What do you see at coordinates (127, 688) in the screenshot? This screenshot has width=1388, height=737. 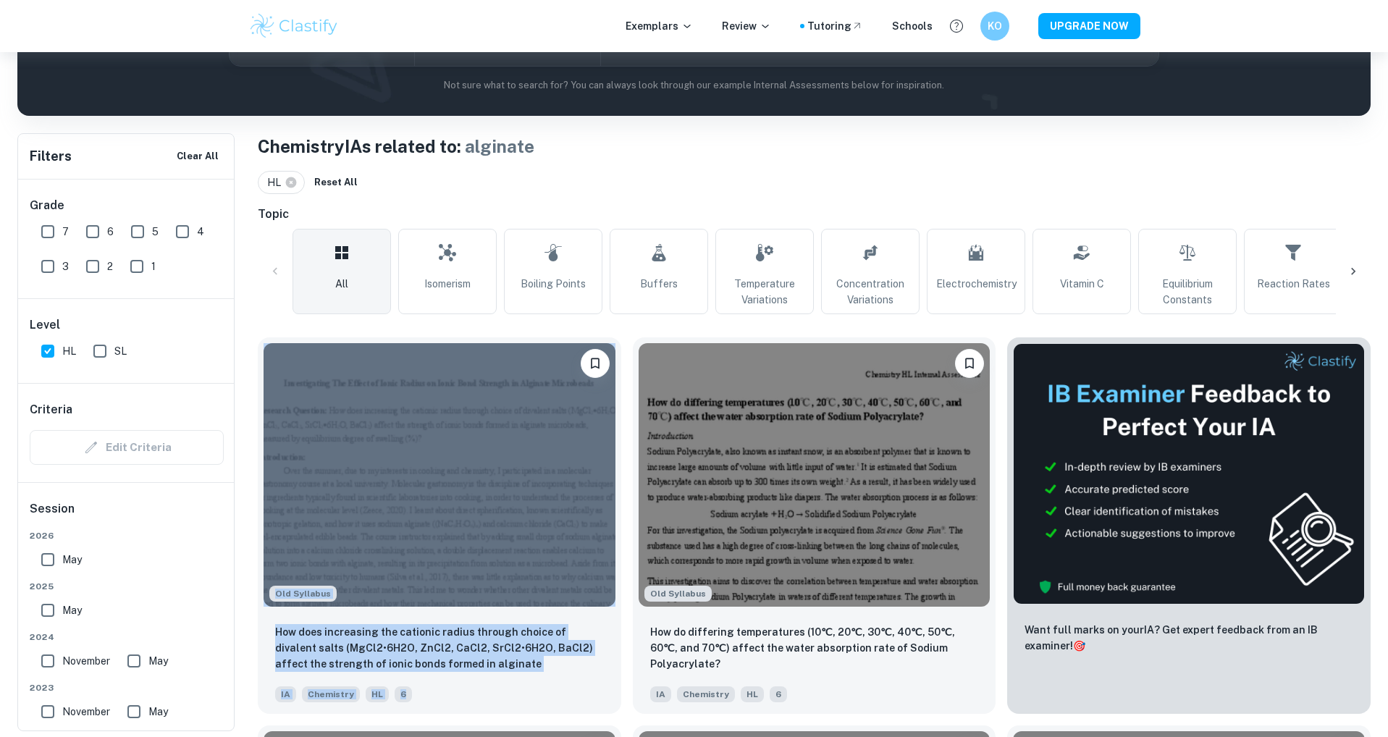 I see `span: 2023` at bounding box center [127, 688].